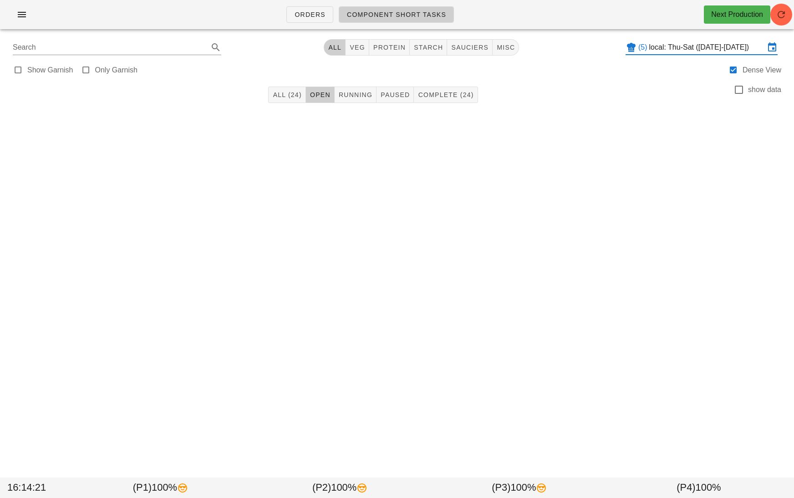 This screenshot has width=794, height=498. Describe the element at coordinates (644, 47) in the screenshot. I see `div: (5)` at that location.